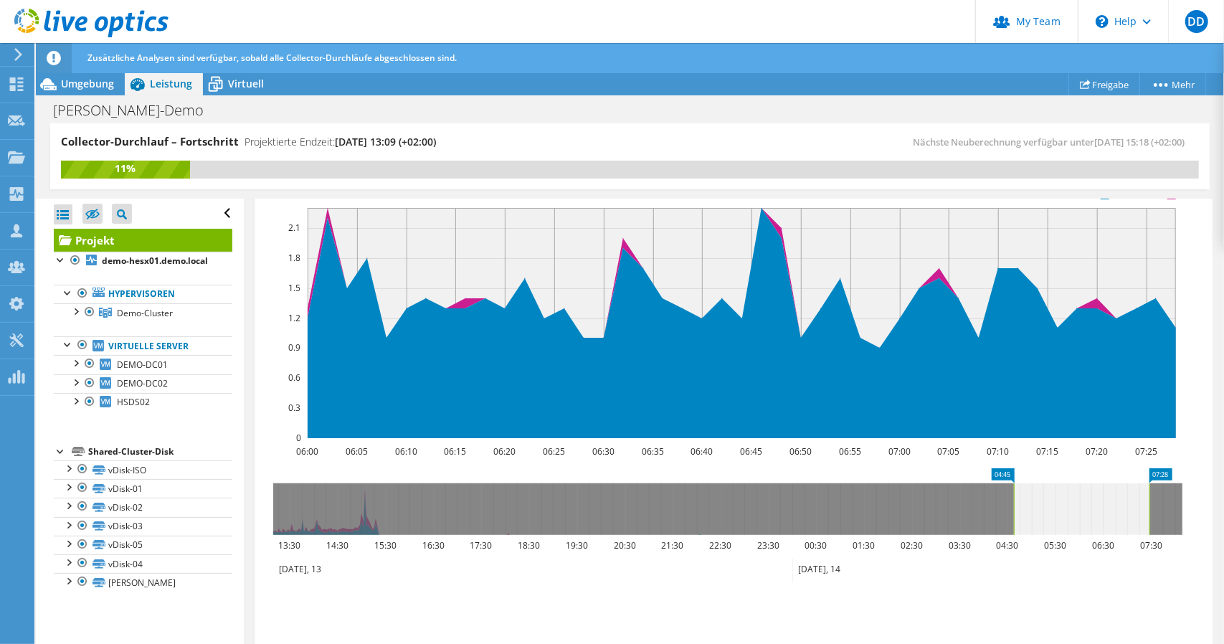  Describe the element at coordinates (356, 451) in the screenshot. I see `text: 06:05` at that location.